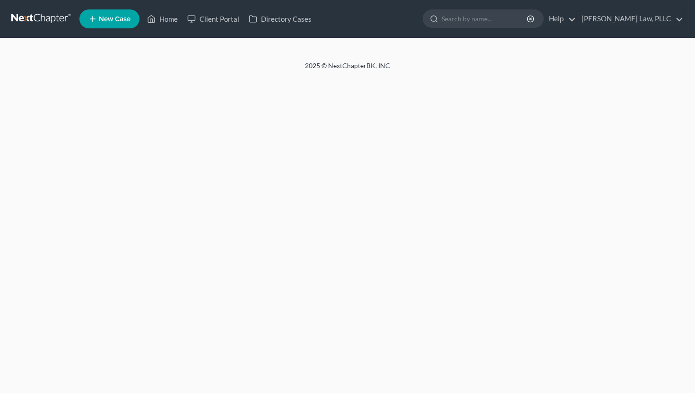 Image resolution: width=695 pixels, height=393 pixels. Describe the element at coordinates (347, 69) in the screenshot. I see `div: 2025 © NextChapterBK, INC` at that location.